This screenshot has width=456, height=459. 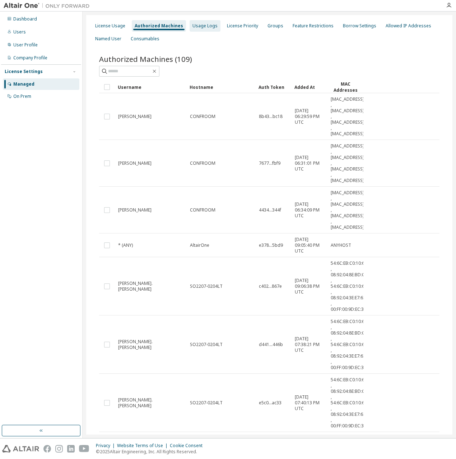 What do you see at coordinates (188, 445) in the screenshot?
I see `div: Cookie Consent` at bounding box center [188, 445].